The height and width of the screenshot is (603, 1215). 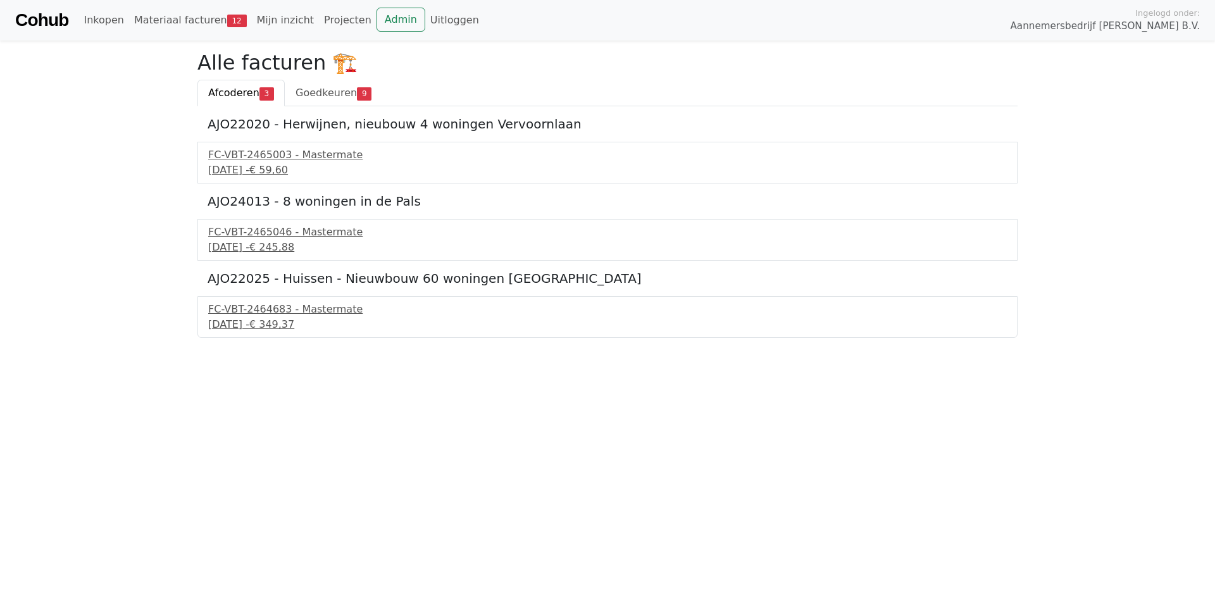 I want to click on a: Goedkeuren9, so click(x=334, y=93).